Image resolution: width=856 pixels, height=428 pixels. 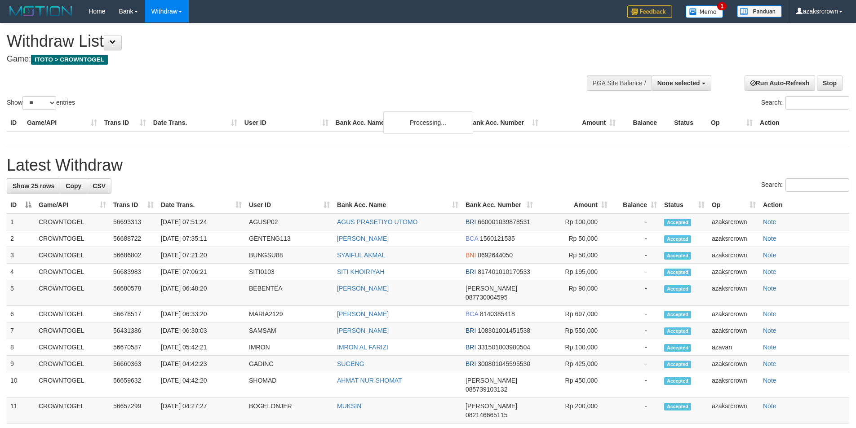 I want to click on span: Copy 108301001451538 to clipboard, so click(x=503, y=331).